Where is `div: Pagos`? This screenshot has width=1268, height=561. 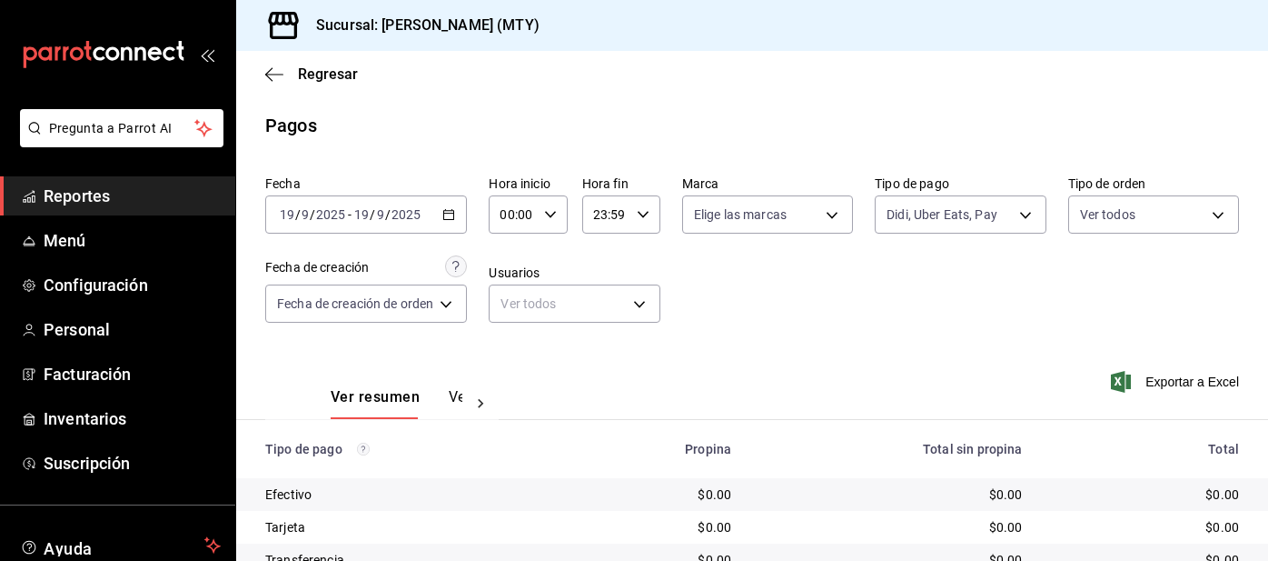 div: Pagos is located at coordinates (291, 125).